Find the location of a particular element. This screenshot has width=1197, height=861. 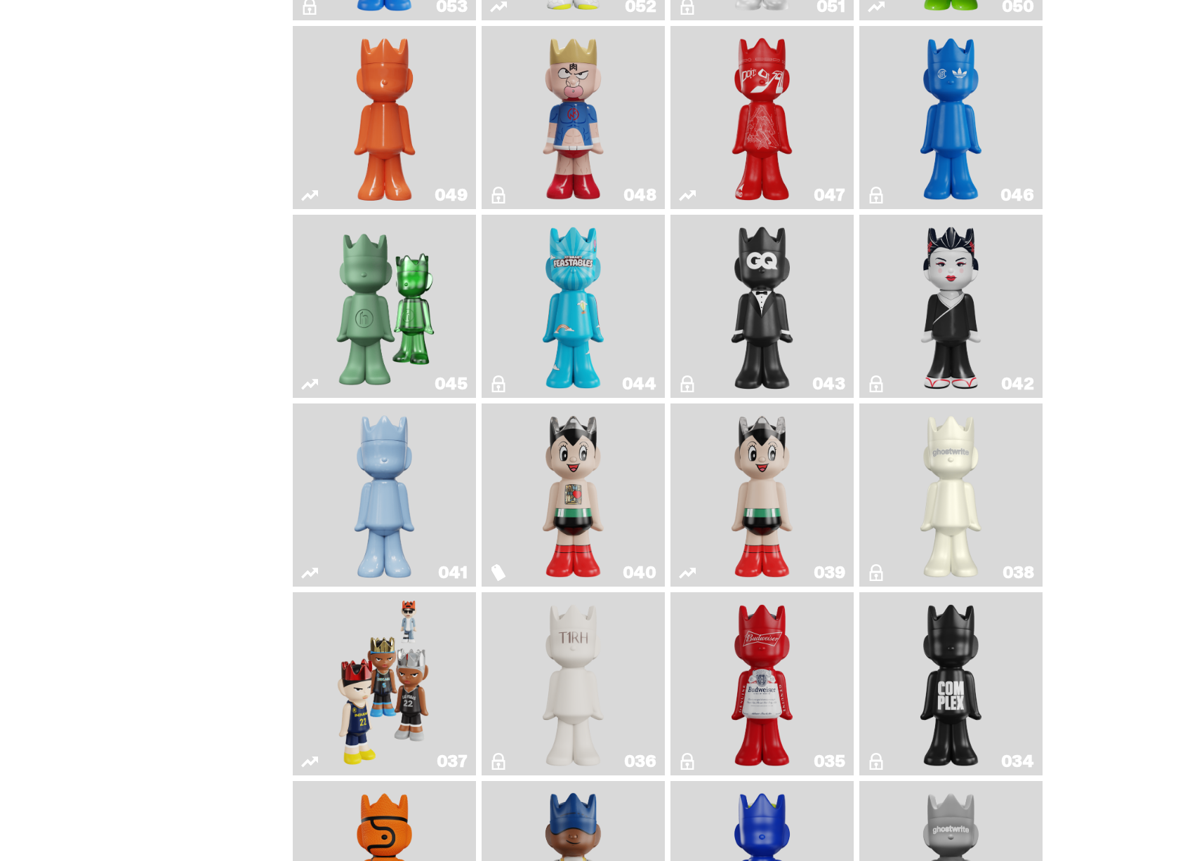

a: Schrödinger's ghost: Orange Vibe is located at coordinates (384, 117).